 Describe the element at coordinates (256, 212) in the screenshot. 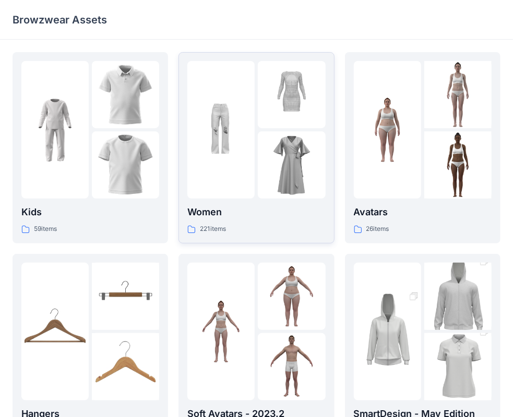

I see `p: Women` at that location.